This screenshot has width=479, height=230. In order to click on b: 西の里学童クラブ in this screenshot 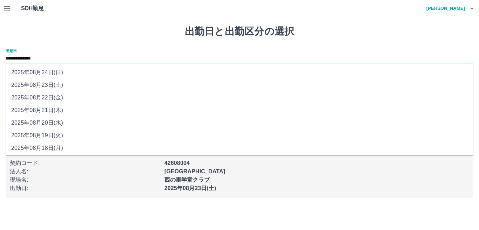, I will do `click(187, 180)`.